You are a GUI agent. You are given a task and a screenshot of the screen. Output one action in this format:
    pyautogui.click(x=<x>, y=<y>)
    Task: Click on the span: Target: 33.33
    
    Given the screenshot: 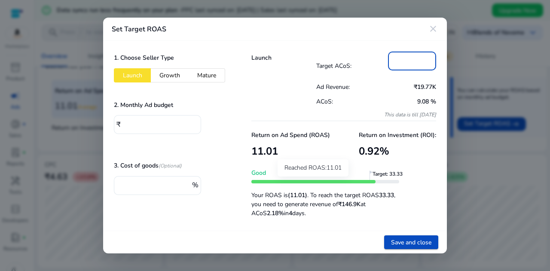 What is the action you would take?
    pyautogui.click(x=388, y=177)
    